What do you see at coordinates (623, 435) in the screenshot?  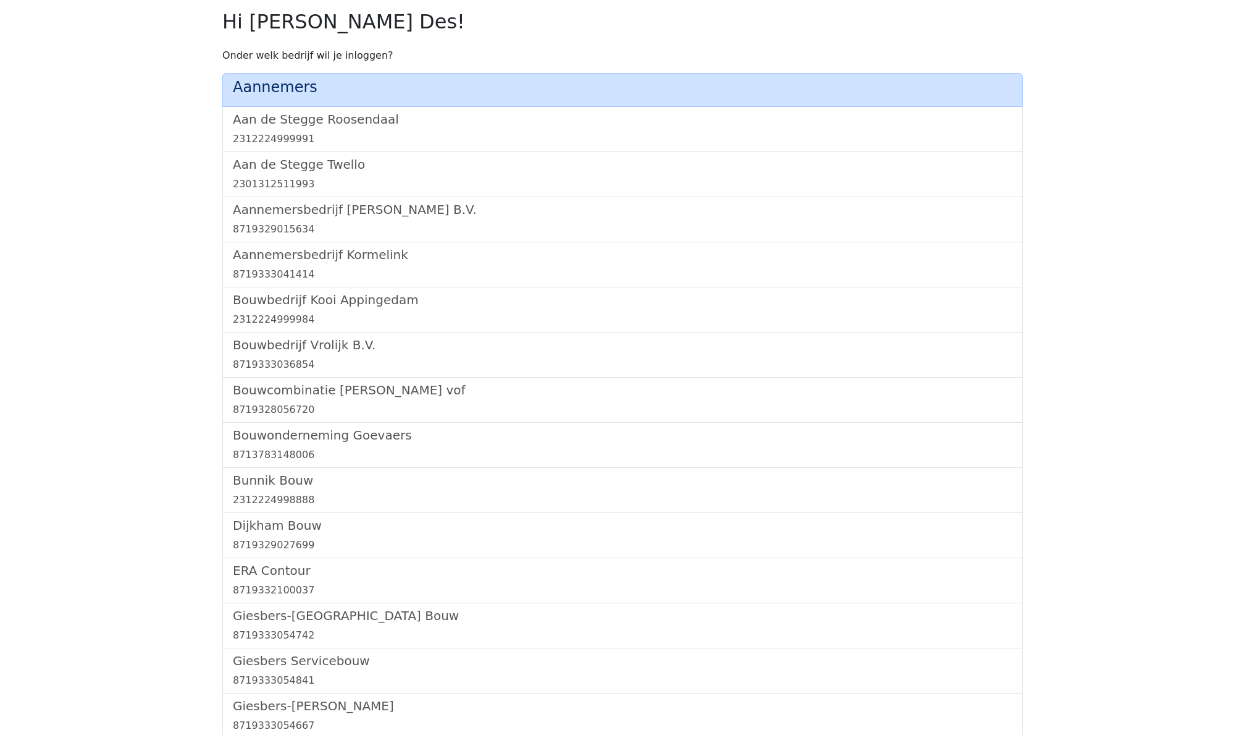 I see `h5: Bouwonderneming Goevaers` at bounding box center [623, 435].